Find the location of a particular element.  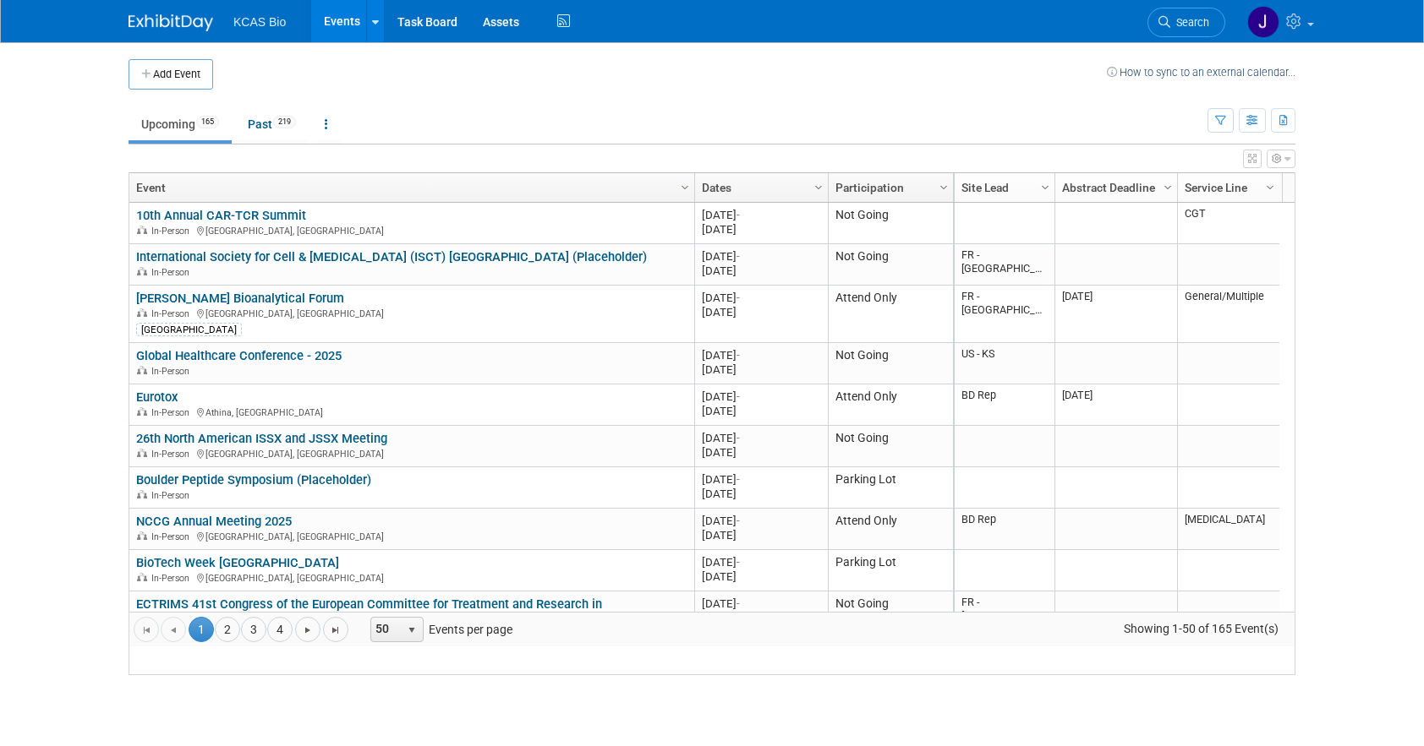

a: 3 is located at coordinates (254, 630).